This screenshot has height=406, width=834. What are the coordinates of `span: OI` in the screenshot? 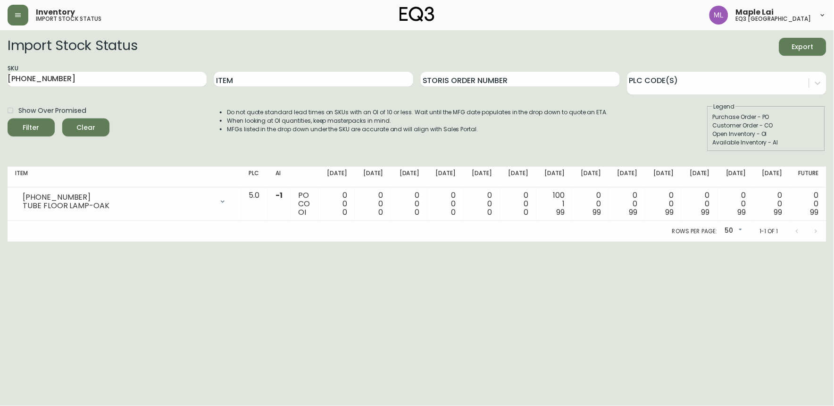 It's located at (302, 212).